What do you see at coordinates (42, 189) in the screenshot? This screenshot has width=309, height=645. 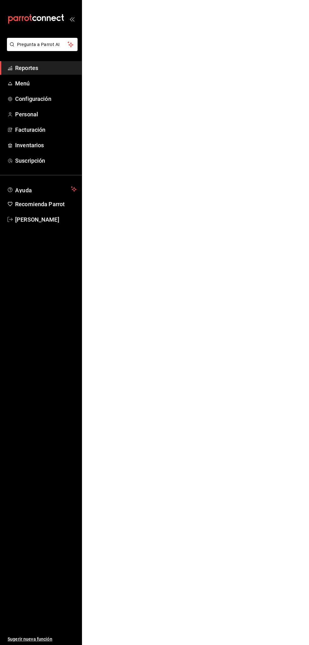 I see `span: Ayuda` at bounding box center [42, 189].